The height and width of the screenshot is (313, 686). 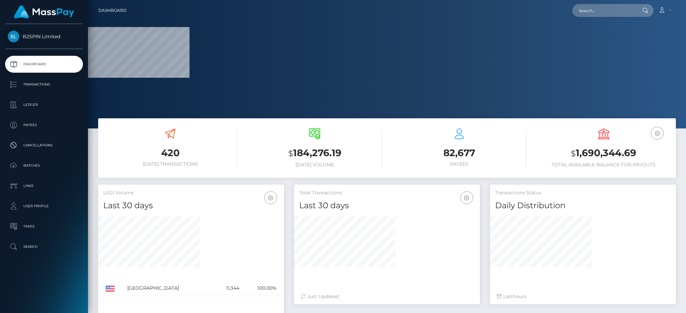 What do you see at coordinates (315, 153) in the screenshot?
I see `h3: 184,276.19` at bounding box center [315, 153].